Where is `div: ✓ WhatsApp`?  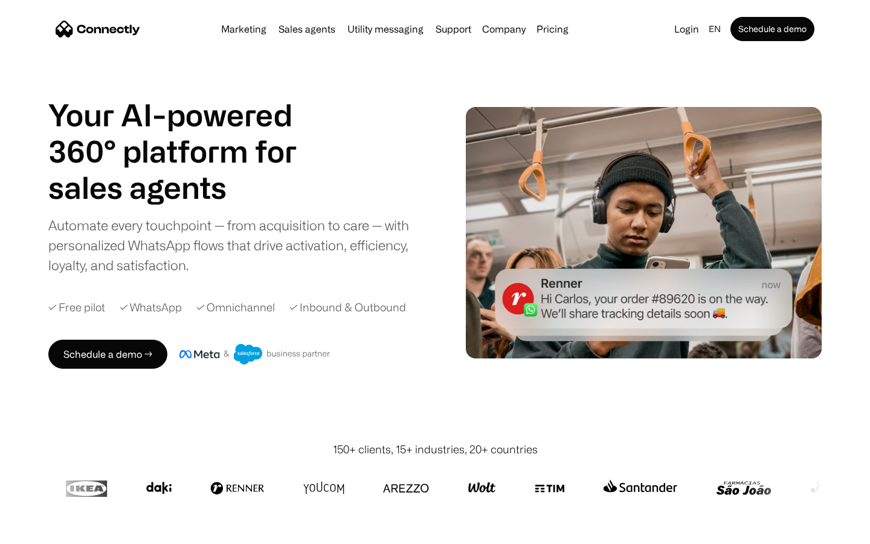
div: ✓ WhatsApp is located at coordinates (151, 307).